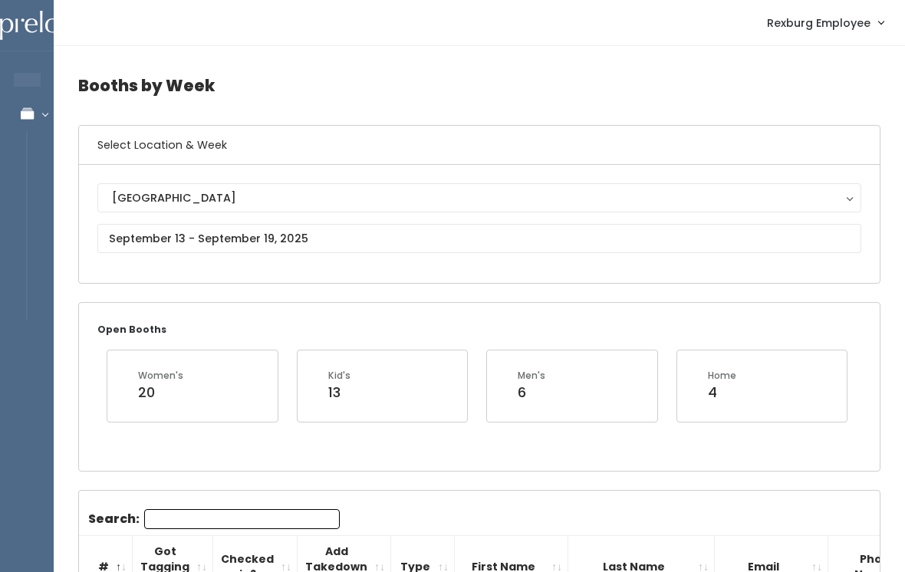 This screenshot has height=572, width=905. What do you see at coordinates (160, 376) in the screenshot?
I see `div: Women's` at bounding box center [160, 376].